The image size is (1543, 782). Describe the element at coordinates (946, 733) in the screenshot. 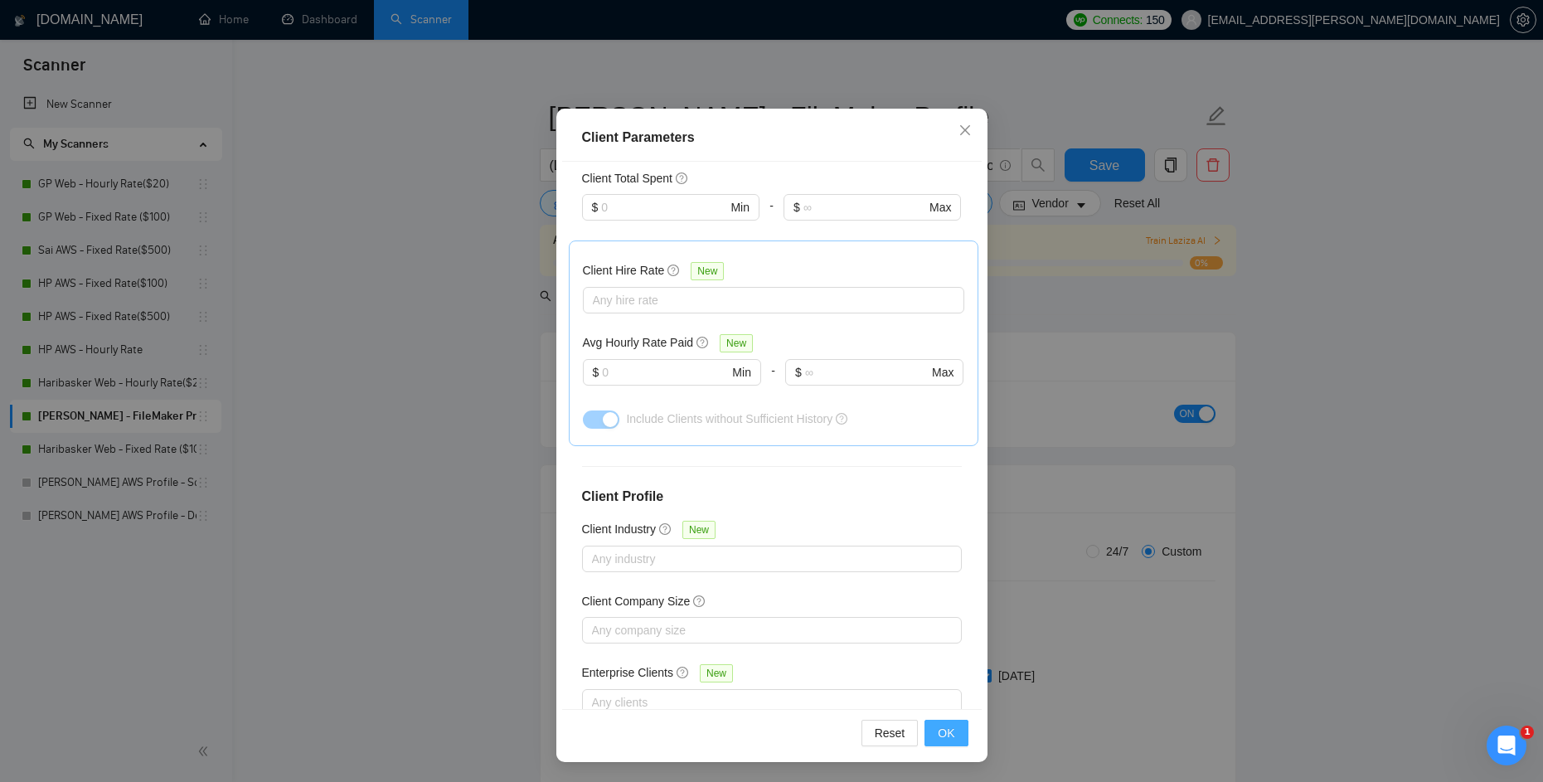

I see `span: OK` at that location.